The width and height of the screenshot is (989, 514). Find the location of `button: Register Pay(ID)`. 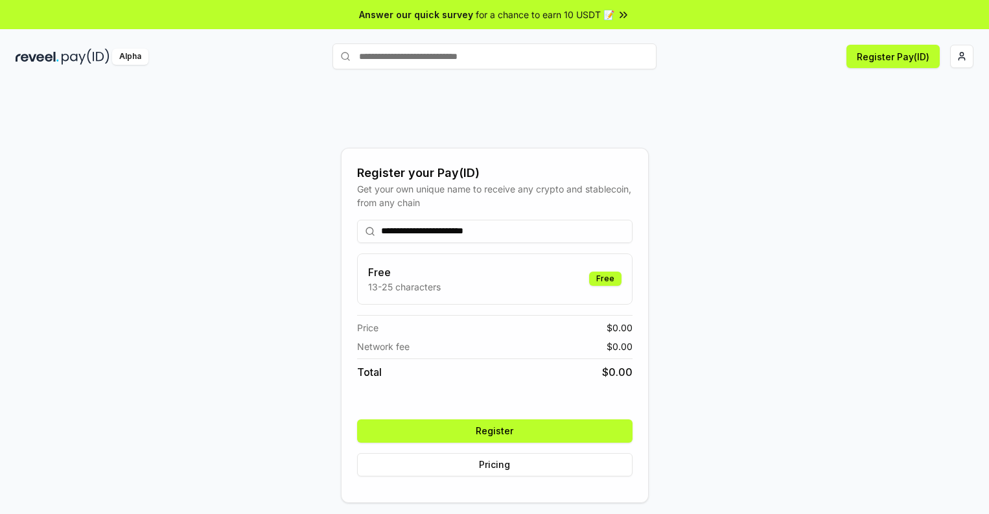

button: Register Pay(ID) is located at coordinates (893, 56).